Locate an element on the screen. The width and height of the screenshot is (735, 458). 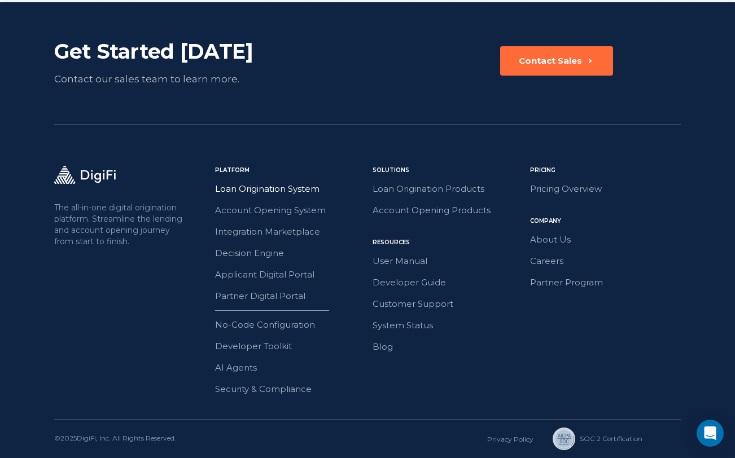
a: Careers is located at coordinates (605, 261).